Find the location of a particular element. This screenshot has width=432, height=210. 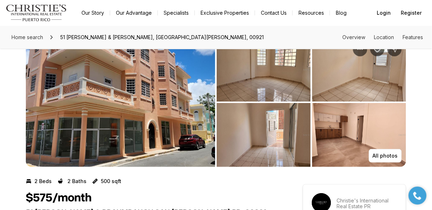

a: logo is located at coordinates (36, 13).